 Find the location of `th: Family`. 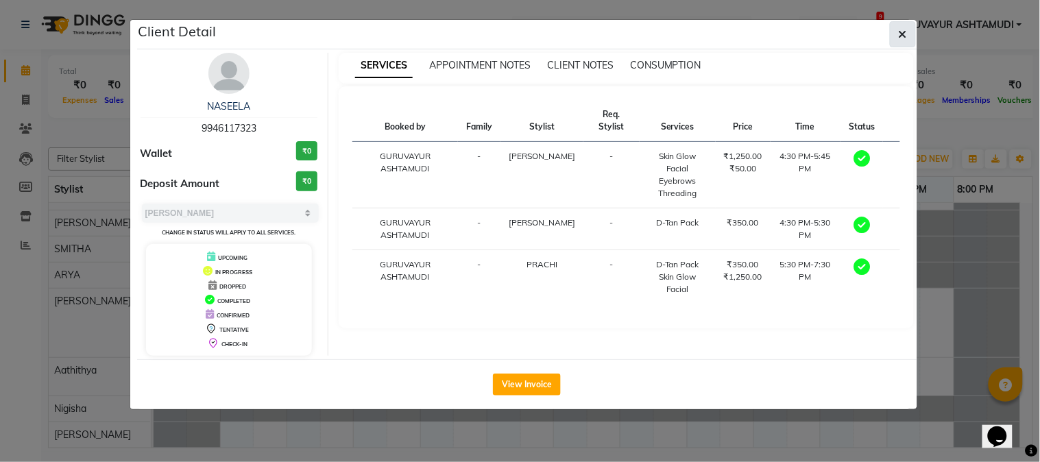

th: Family is located at coordinates (479, 121).